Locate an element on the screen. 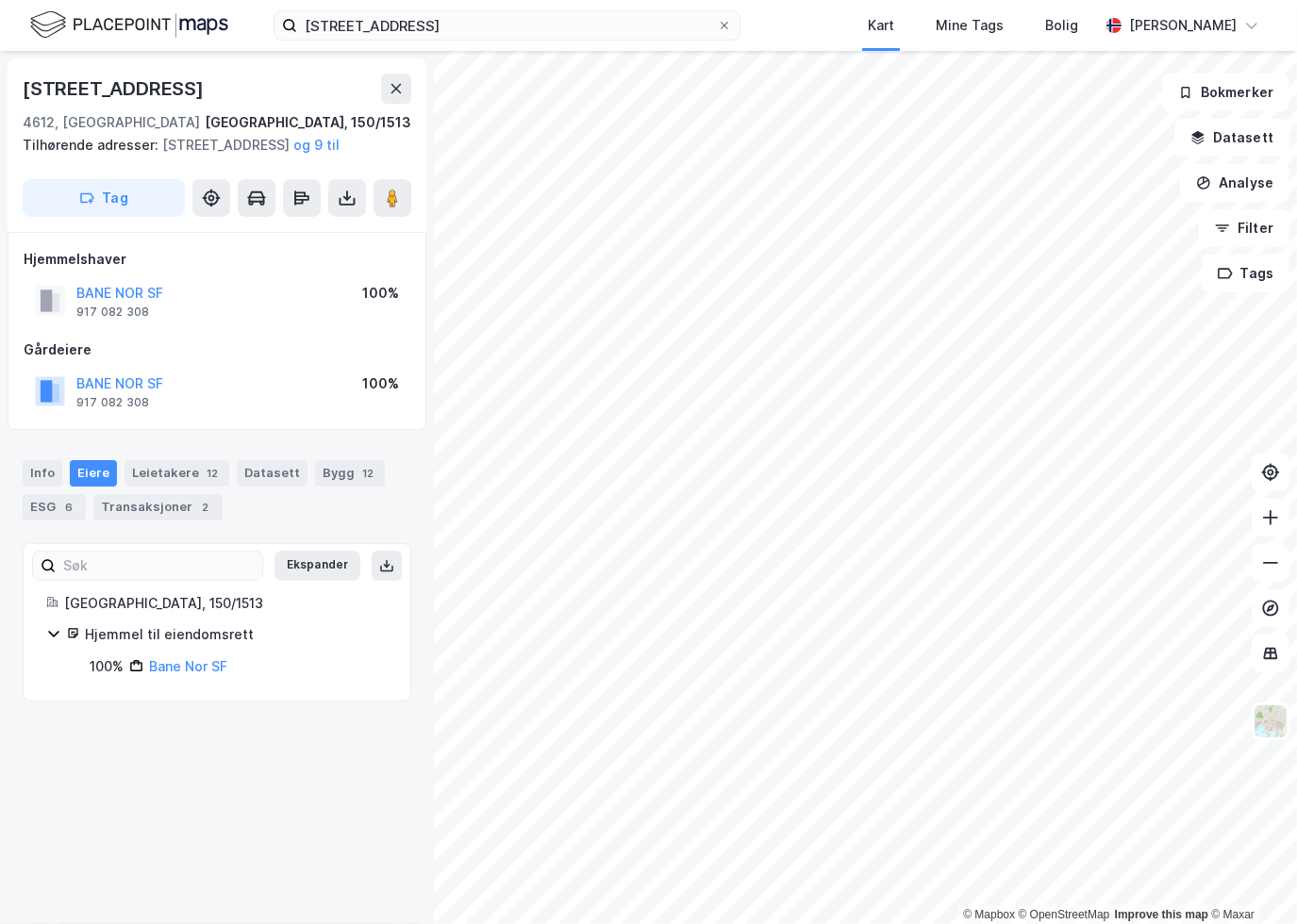  div: Leietakere is located at coordinates (177, 474).